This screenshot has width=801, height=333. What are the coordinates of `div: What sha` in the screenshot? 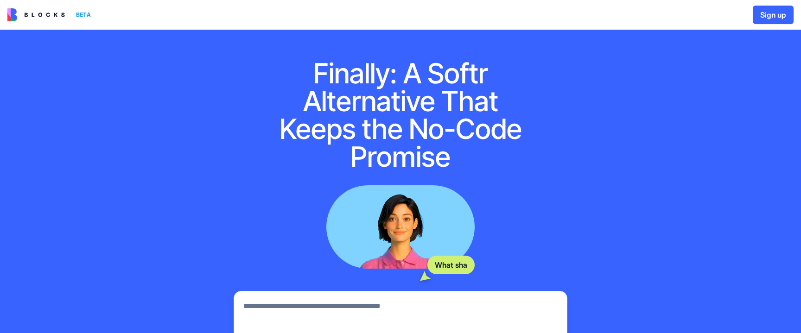 It's located at (451, 265).